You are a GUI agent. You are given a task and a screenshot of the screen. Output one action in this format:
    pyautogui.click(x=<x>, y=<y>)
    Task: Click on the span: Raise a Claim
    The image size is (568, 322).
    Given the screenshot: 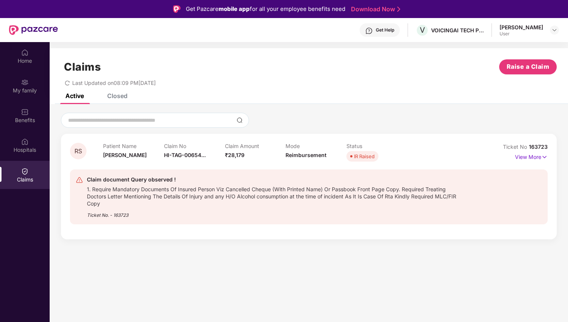 What is the action you would take?
    pyautogui.click(x=528, y=67)
    